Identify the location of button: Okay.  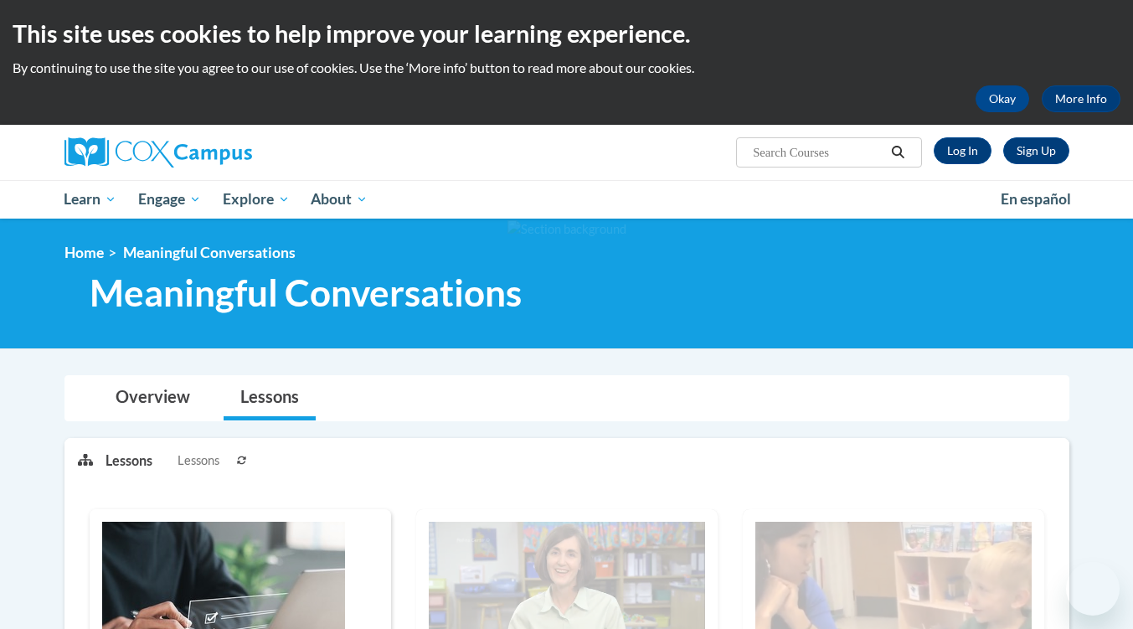
(1002, 99).